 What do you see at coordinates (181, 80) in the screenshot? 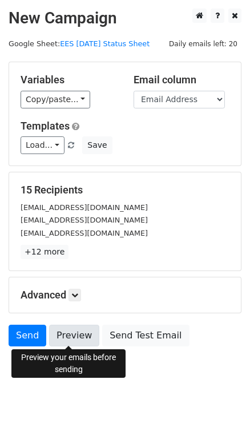
I see `h5: Email column` at bounding box center [181, 80].